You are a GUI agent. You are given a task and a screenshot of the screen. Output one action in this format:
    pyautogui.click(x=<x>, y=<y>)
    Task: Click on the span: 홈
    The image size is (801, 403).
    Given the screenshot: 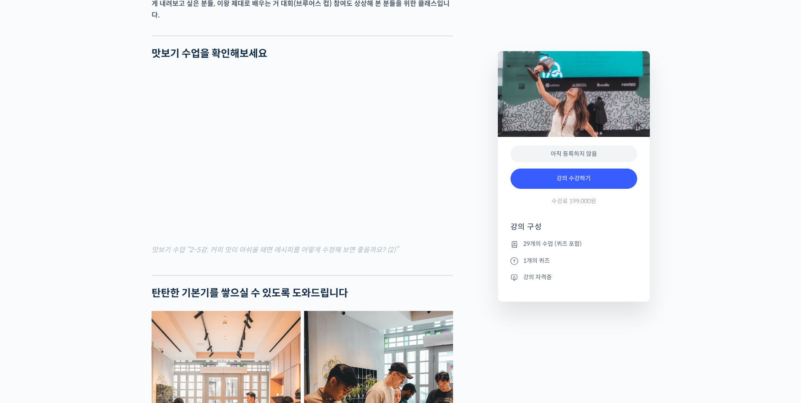 What is the action you would take?
    pyautogui.click(x=29, y=284)
    